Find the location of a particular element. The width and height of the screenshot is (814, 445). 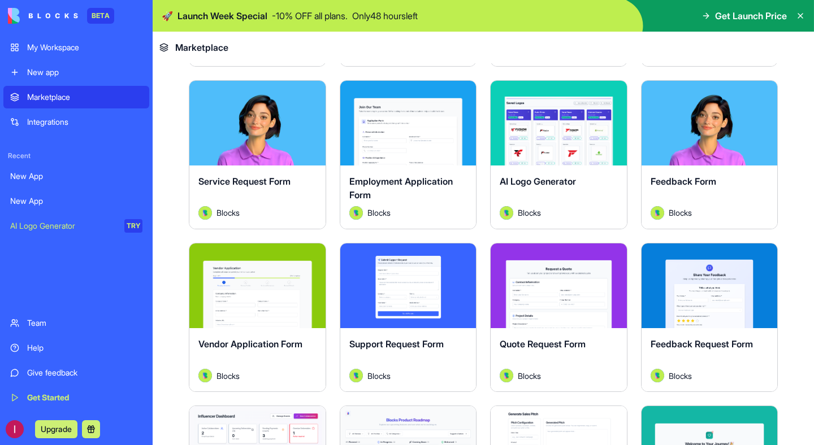

span: Employment Application Form is located at coordinates (401, 188).